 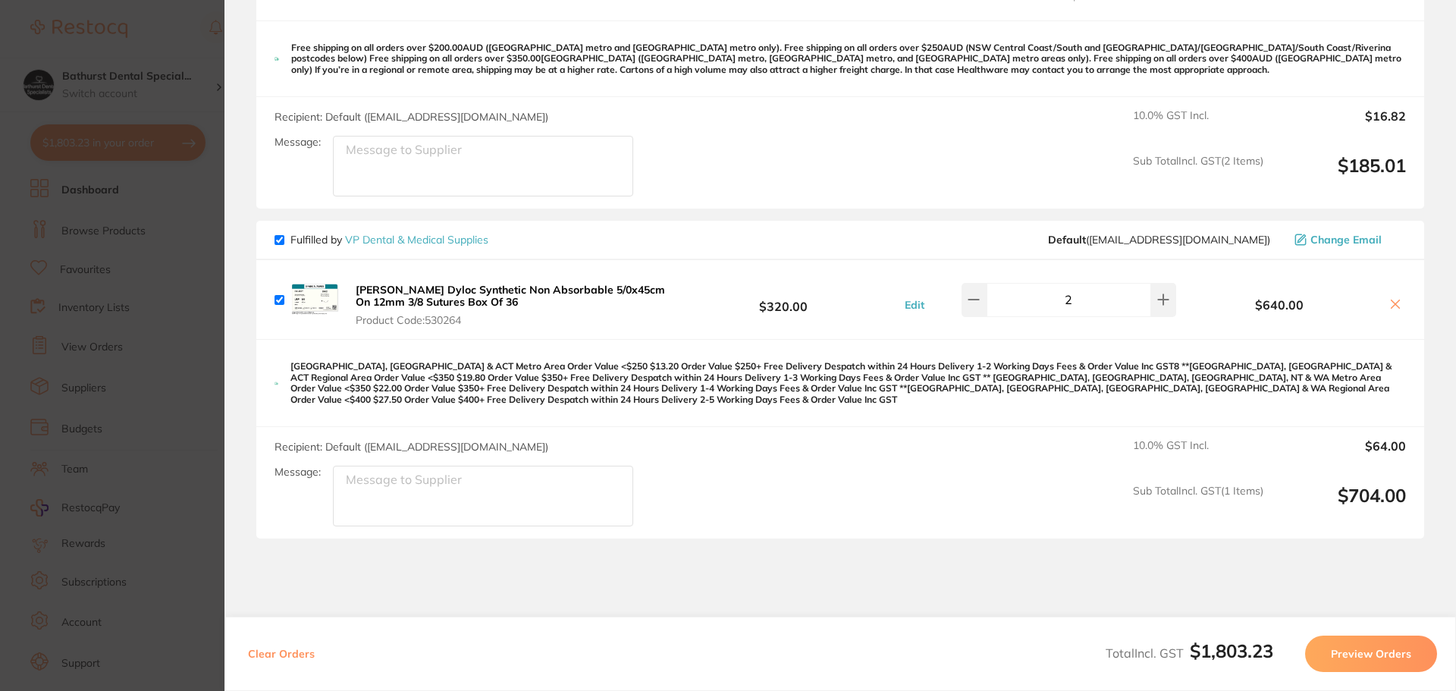 I want to click on b: $1,803.23, so click(x=1232, y=651).